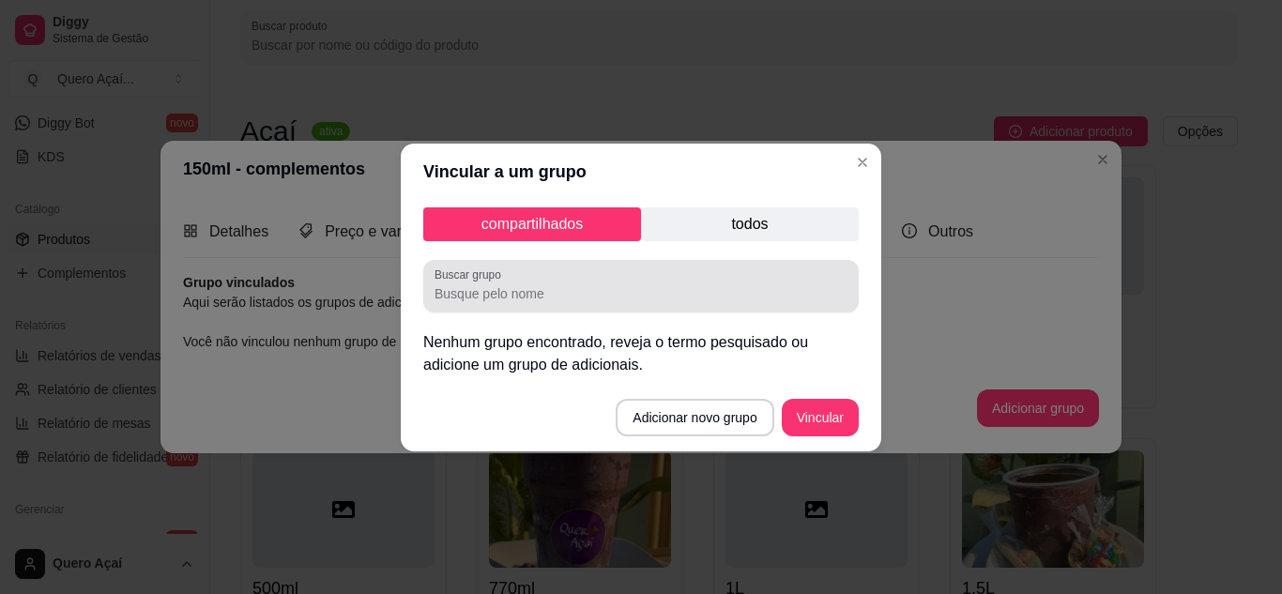 The height and width of the screenshot is (594, 1282). Describe the element at coordinates (471, 274) in the screenshot. I see `label: Buscar grupo` at that location.